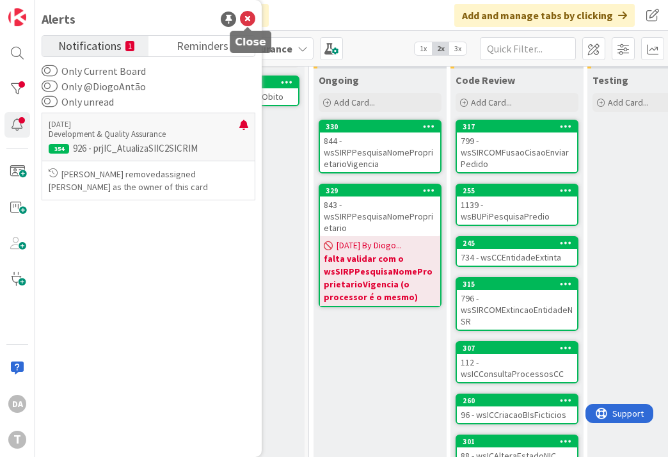 Image resolution: width=668 pixels, height=457 pixels. What do you see at coordinates (517, 415) in the screenshot?
I see `div: 96 - wsICCriacaoBIsFicticios` at bounding box center [517, 415].